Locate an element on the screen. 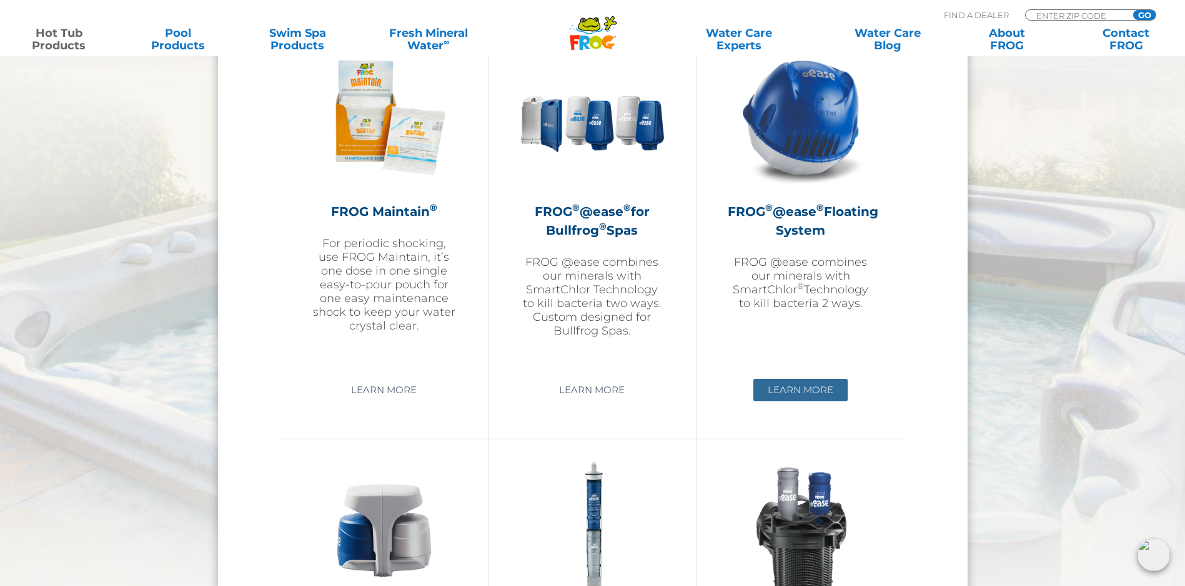 This screenshot has height=586, width=1185. p: FROG @ease combines our minerals with SmartChlor Technology to kill bacteria two ways. Custom des... is located at coordinates (592, 297).